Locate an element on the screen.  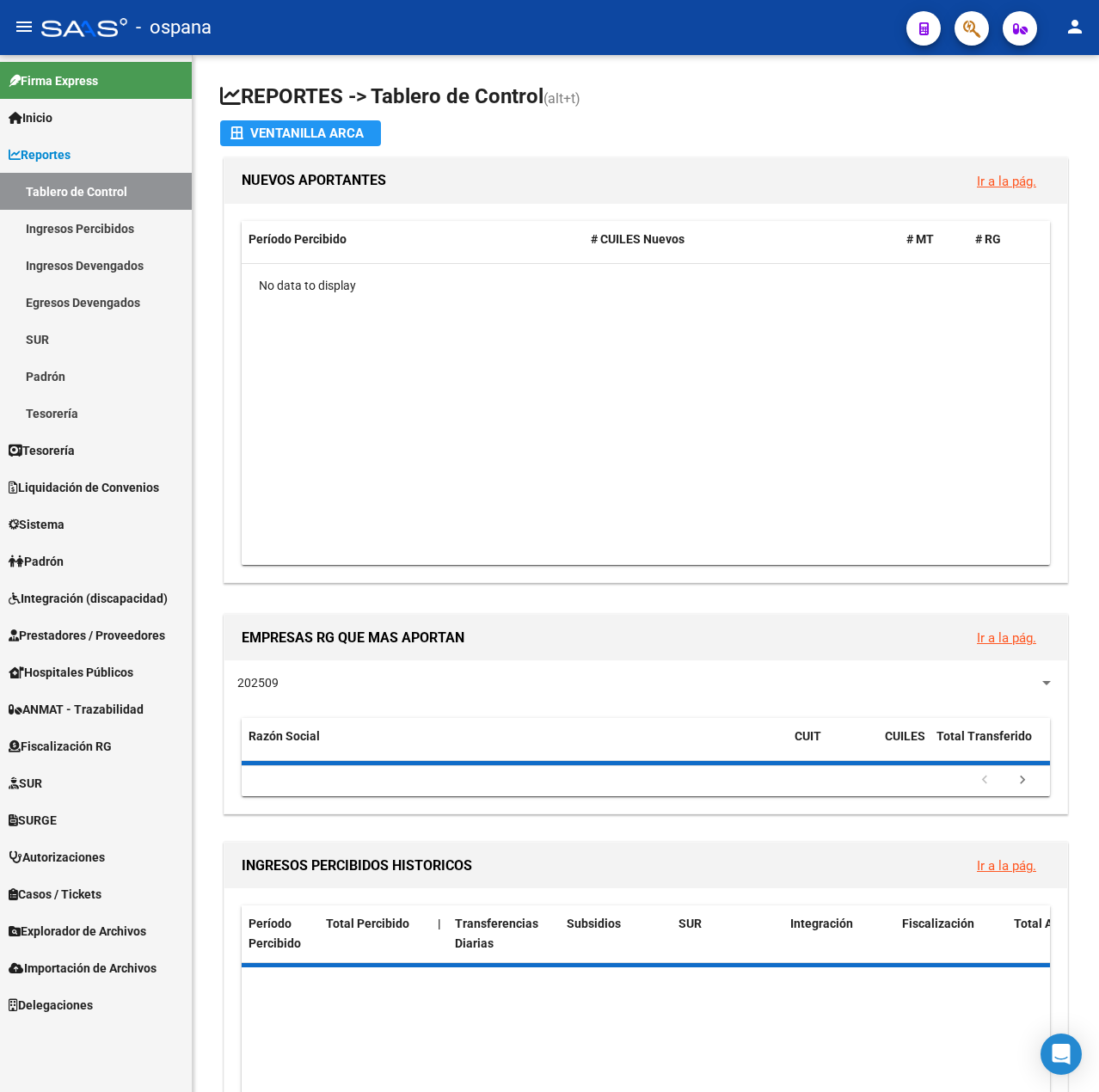
span: Explorador de Archivos is located at coordinates (78, 931).